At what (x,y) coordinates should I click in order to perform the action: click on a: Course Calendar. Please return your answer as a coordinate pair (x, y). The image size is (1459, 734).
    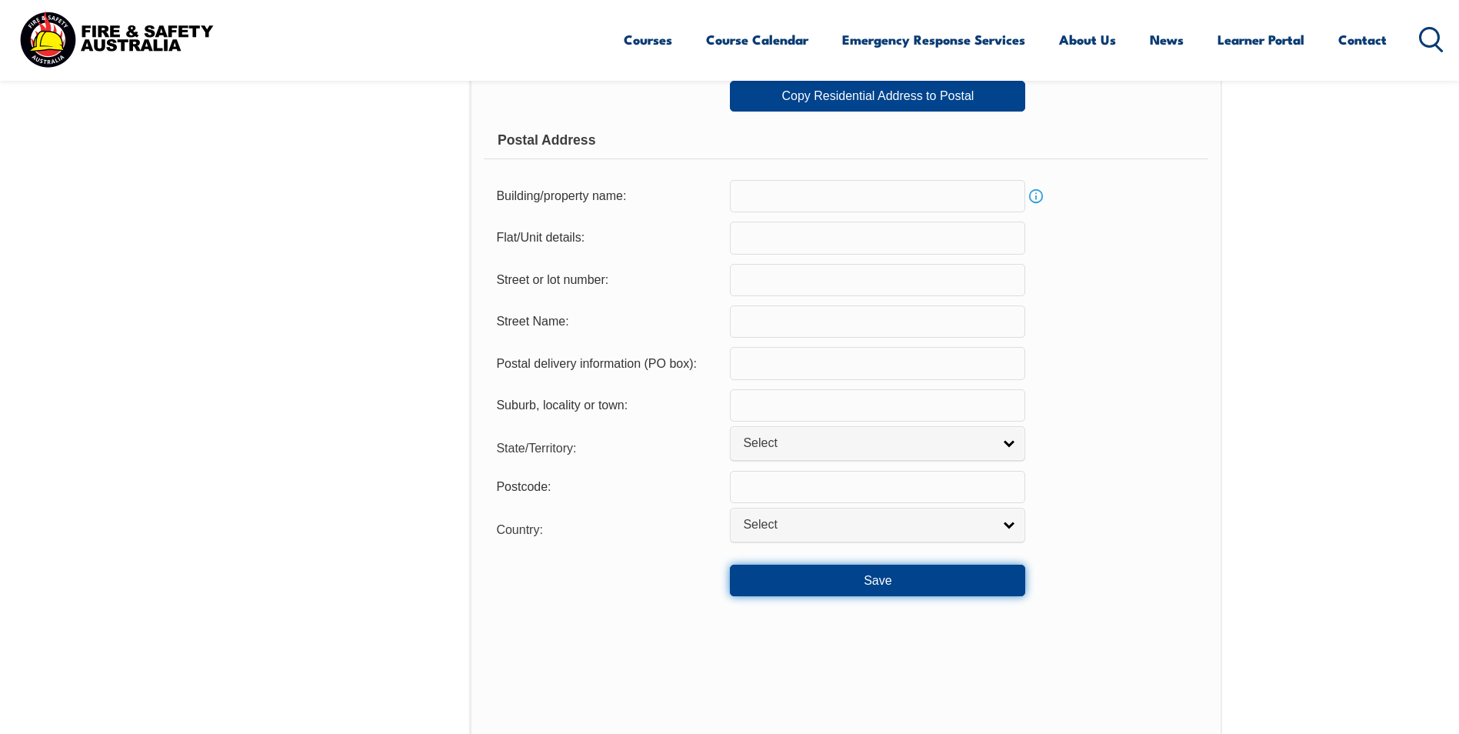
    Looking at the image, I should click on (757, 39).